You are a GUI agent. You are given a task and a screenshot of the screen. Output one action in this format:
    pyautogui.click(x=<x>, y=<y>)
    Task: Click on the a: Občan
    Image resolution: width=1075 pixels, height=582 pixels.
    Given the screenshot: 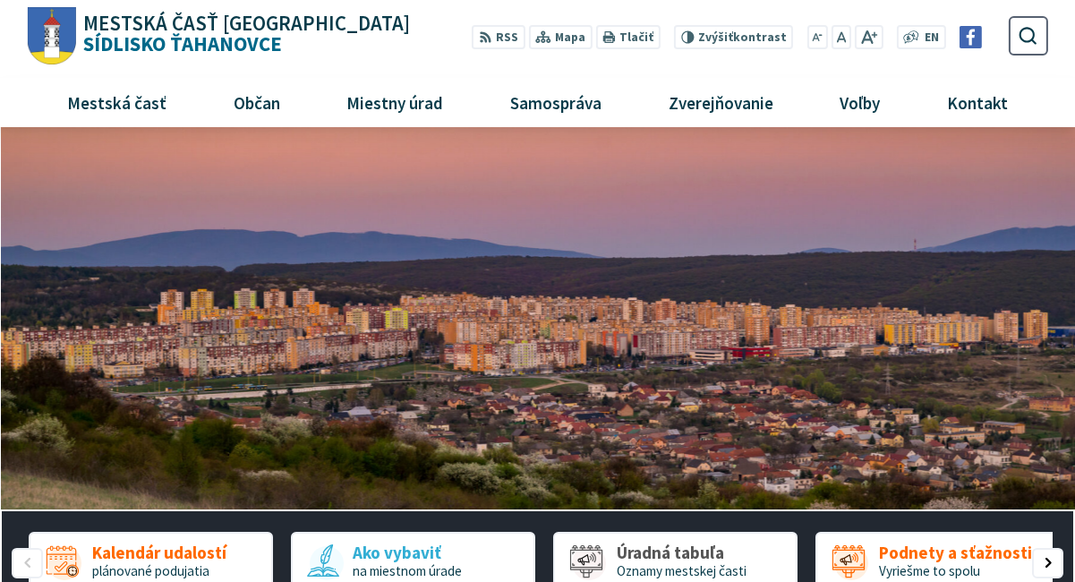 What is the action you would take?
    pyautogui.click(x=256, y=102)
    